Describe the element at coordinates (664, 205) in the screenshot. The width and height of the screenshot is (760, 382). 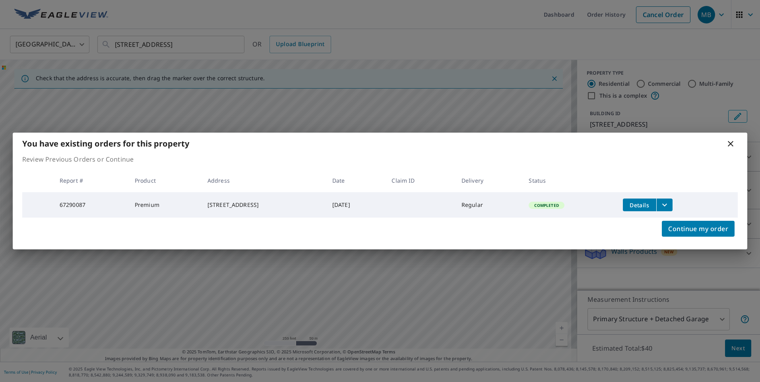
I see `button: filesDropdownBtn-67290087` at that location.